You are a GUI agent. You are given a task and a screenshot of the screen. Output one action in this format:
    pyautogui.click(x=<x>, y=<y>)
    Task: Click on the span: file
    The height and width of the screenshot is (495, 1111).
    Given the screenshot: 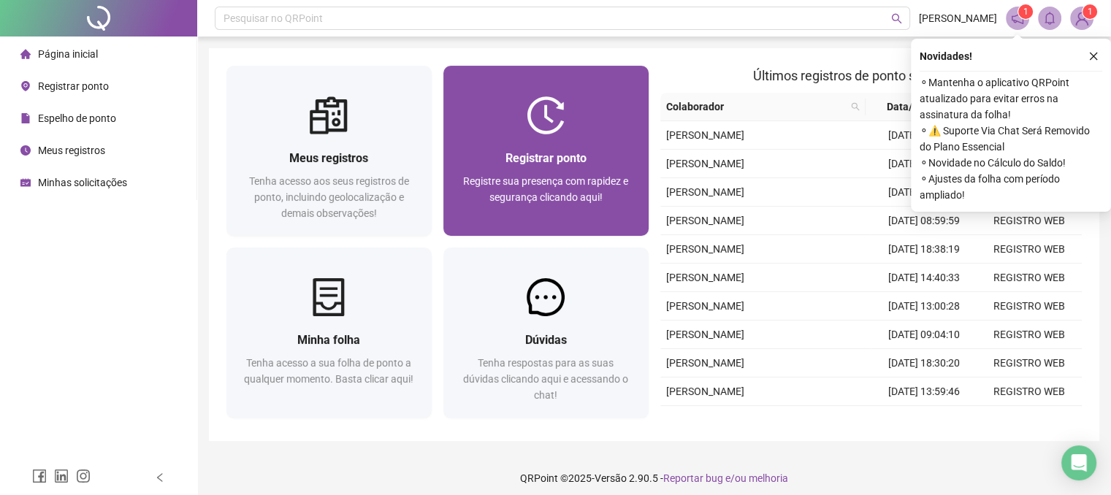 What is the action you would take?
    pyautogui.click(x=26, y=118)
    